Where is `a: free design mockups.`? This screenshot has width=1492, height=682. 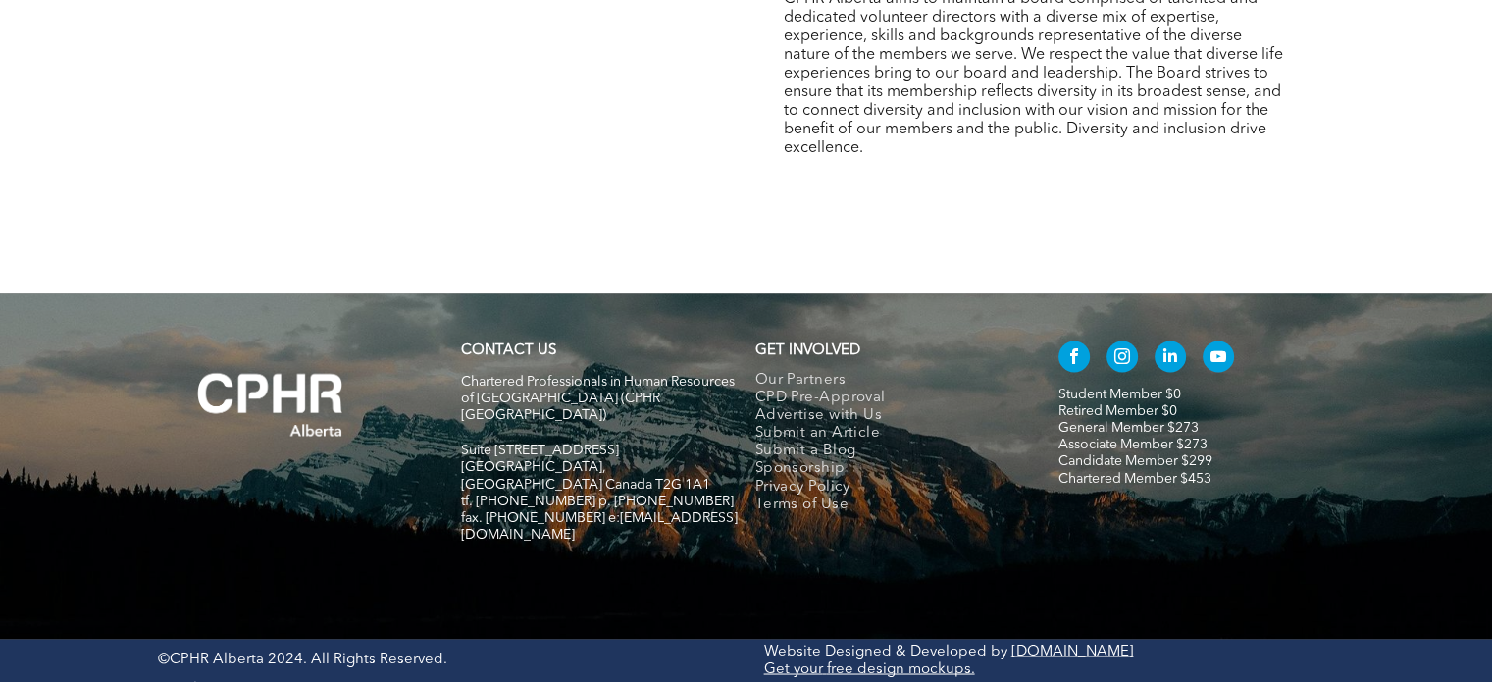 a: free design mockups. is located at coordinates (900, 668).